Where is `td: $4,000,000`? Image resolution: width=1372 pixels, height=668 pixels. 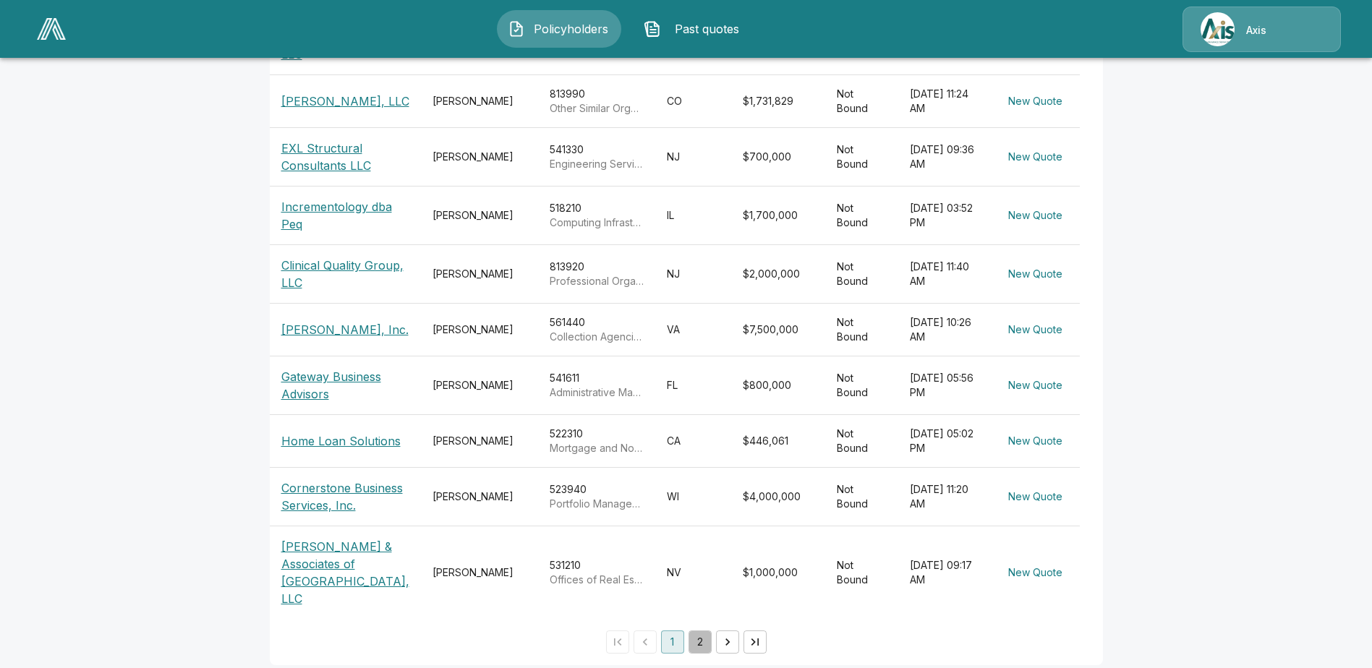
td: $4,000,000 is located at coordinates (778, 497).